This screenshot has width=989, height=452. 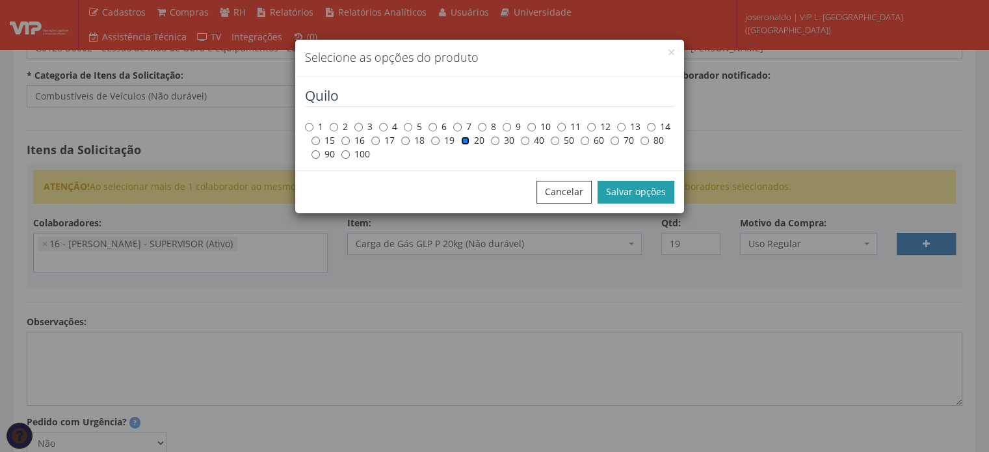 I want to click on label: 12, so click(x=599, y=127).